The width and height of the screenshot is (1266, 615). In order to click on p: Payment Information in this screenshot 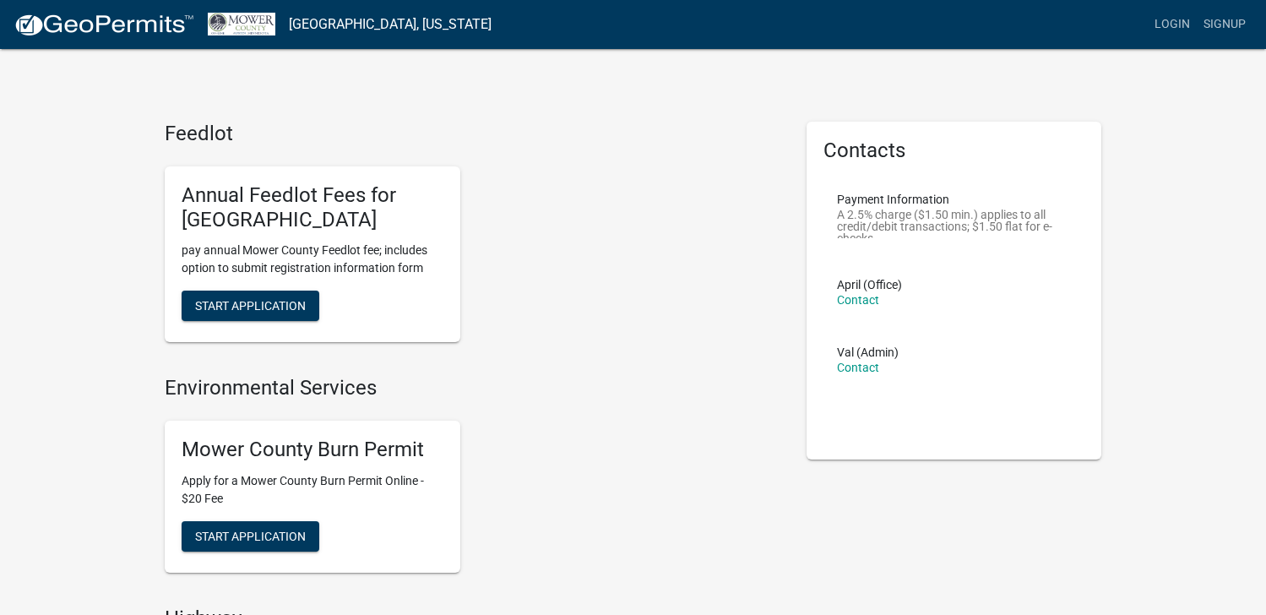, I will do `click(954, 199)`.